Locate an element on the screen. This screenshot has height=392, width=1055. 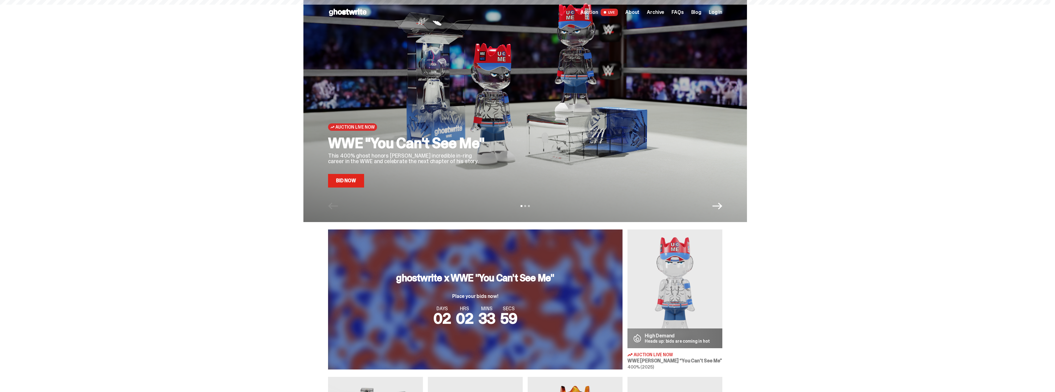
a: Log in is located at coordinates (716, 12).